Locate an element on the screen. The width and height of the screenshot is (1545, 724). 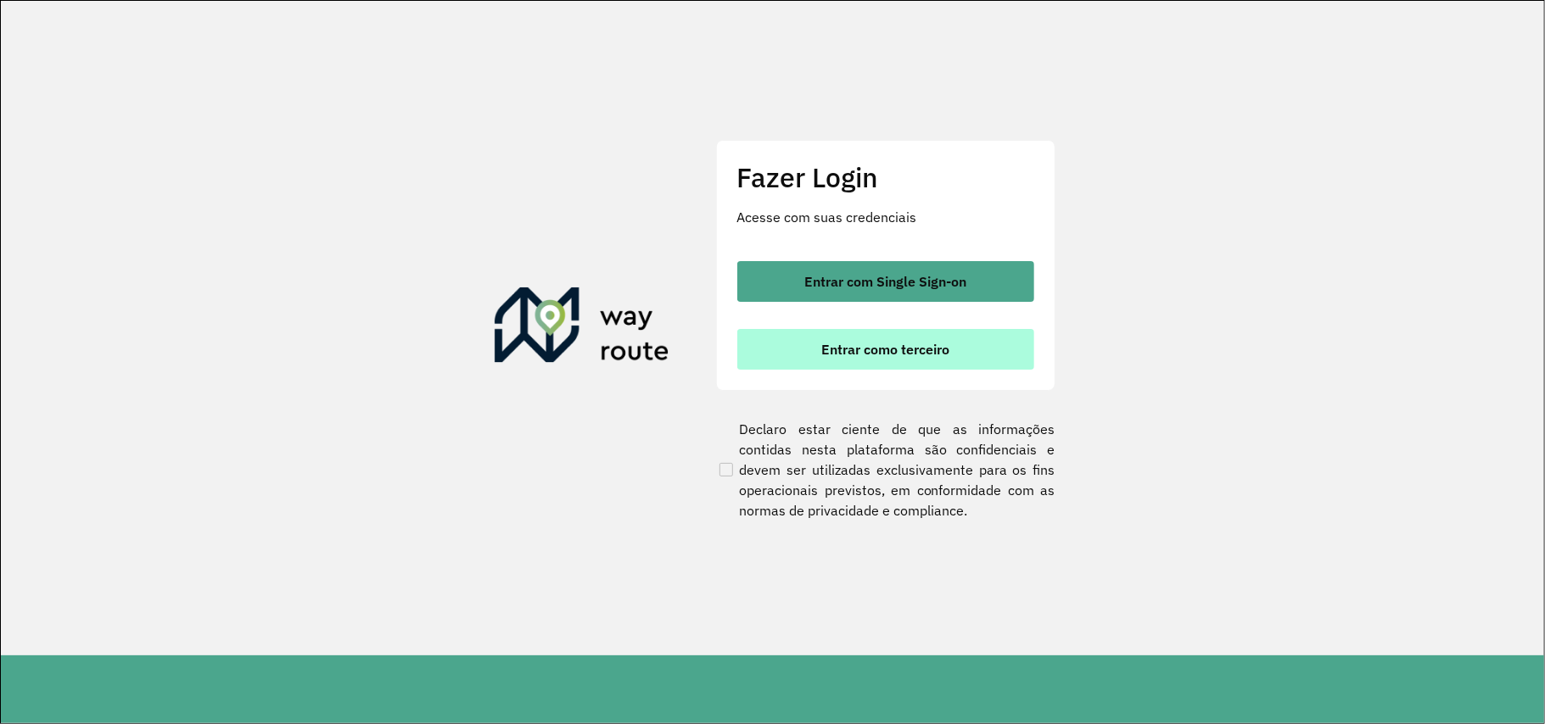
span: Entrar como terceiro is located at coordinates (885, 349).